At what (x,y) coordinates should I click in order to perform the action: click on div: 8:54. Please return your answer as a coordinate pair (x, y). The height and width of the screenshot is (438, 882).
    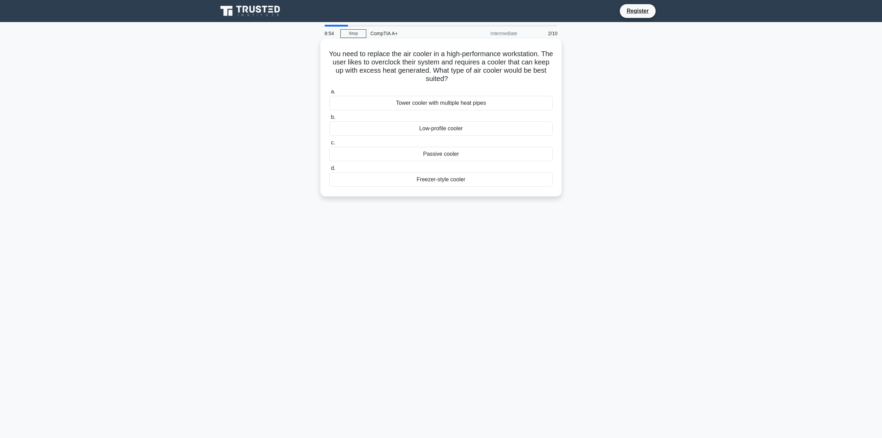
    Looking at the image, I should click on (330, 33).